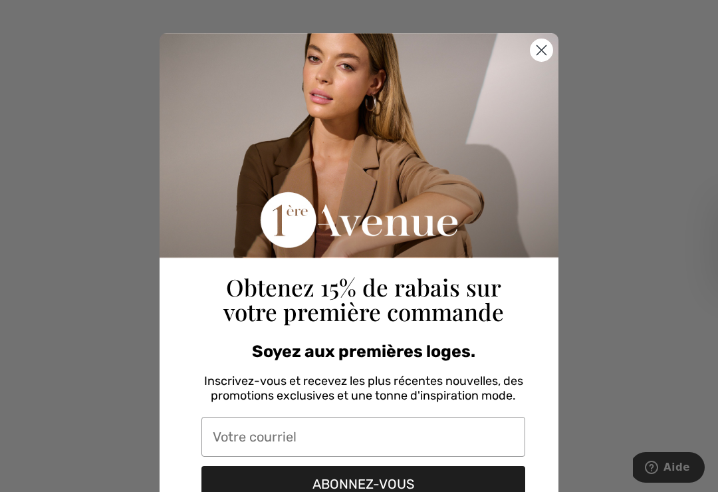 This screenshot has height=492, width=718. Describe the element at coordinates (364, 299) in the screenshot. I see `span: Obtenez 15% de rabais sur votre première commande` at that location.